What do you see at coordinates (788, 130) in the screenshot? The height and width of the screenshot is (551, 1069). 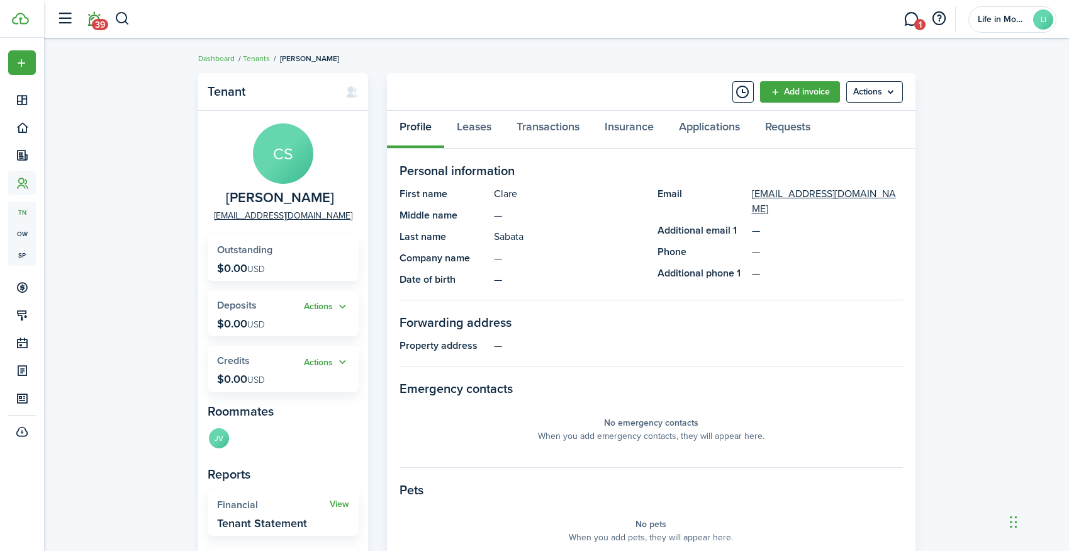 I see `a: Requests` at bounding box center [788, 130].